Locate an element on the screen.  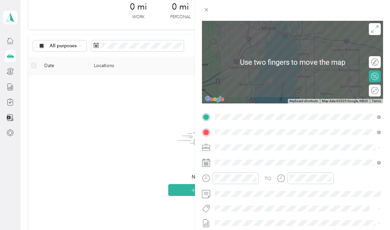
button: Keyboard shortcuts is located at coordinates (304, 101).